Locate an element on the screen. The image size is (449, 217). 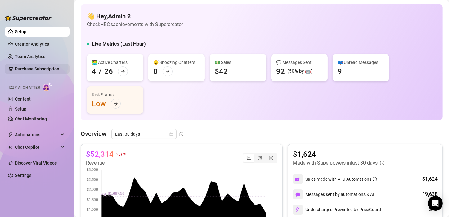
h5: Live Metrics (Last Hour) is located at coordinates (119, 44).